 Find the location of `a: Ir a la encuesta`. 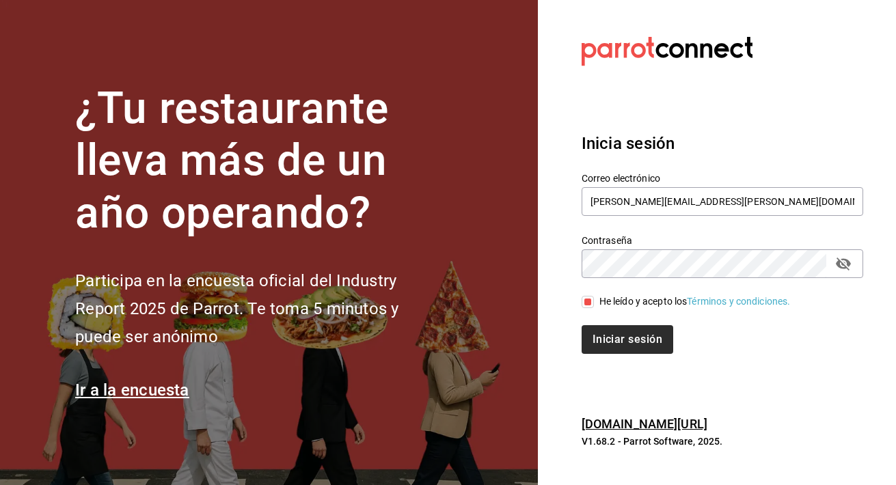

a: Ir a la encuesta is located at coordinates (132, 390).